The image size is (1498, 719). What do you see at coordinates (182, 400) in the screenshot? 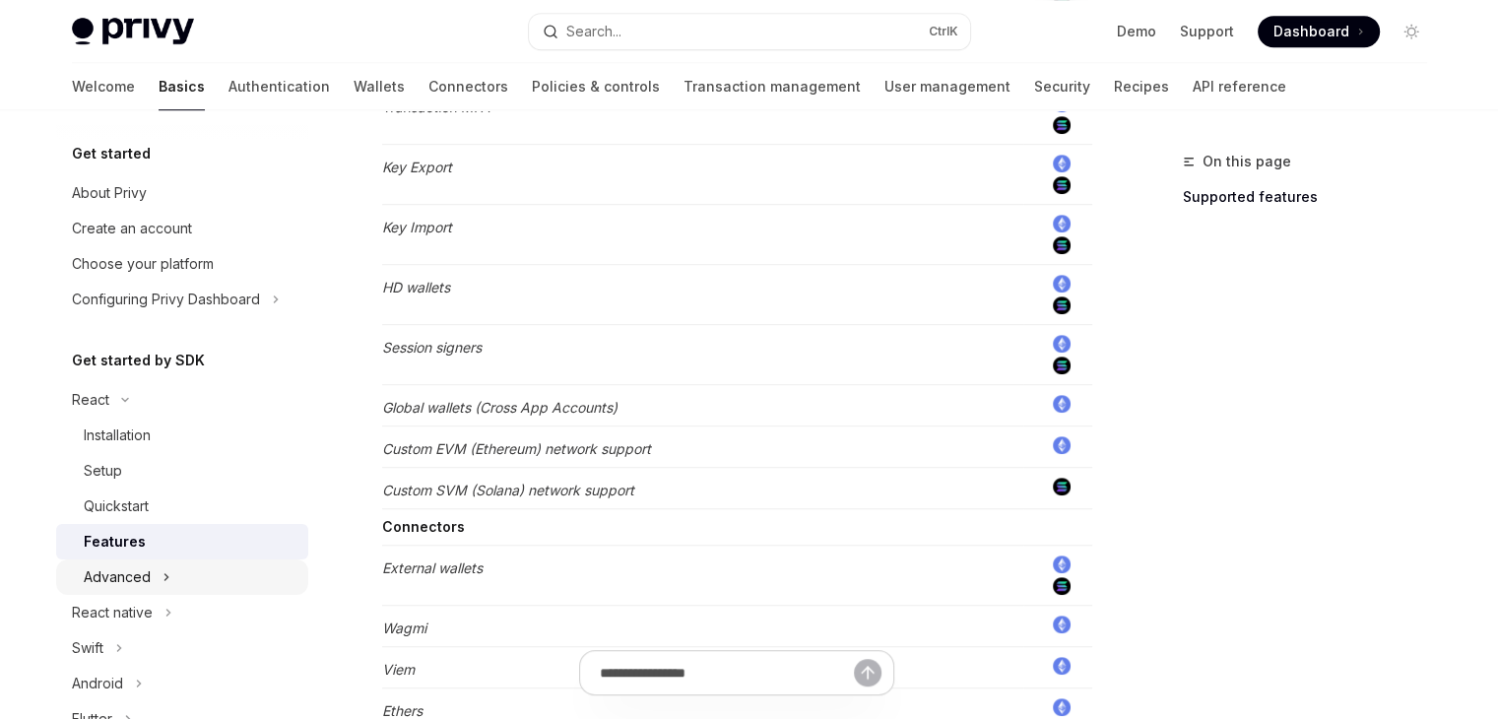
I see `button: Toggle React section` at bounding box center [182, 400].